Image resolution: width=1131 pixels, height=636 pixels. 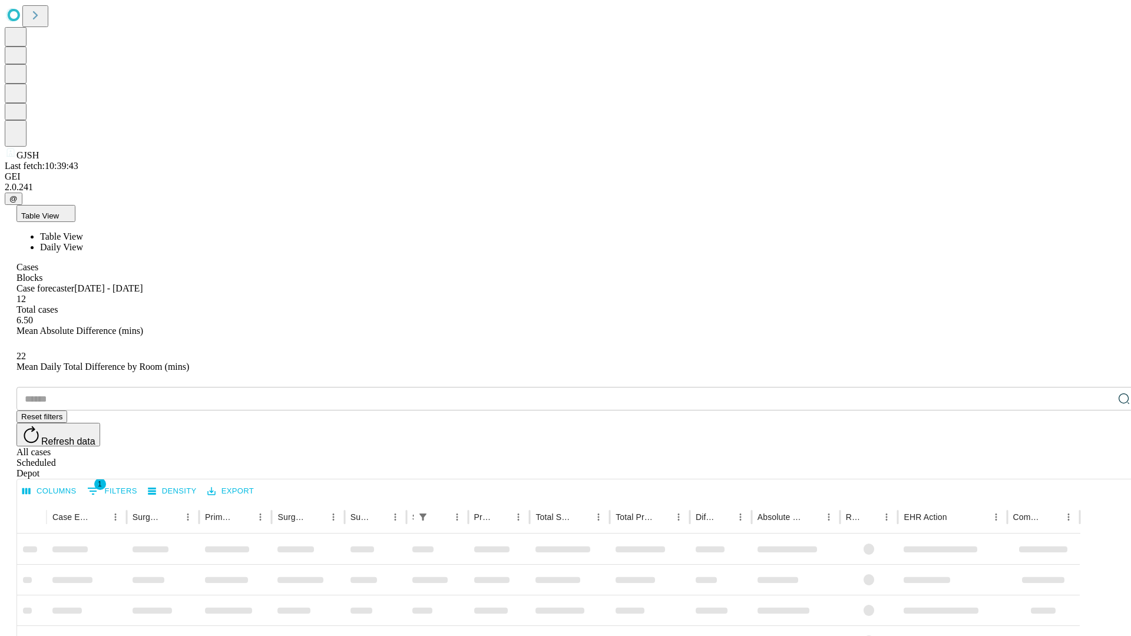 I want to click on div: 1 active filter, so click(x=423, y=517).